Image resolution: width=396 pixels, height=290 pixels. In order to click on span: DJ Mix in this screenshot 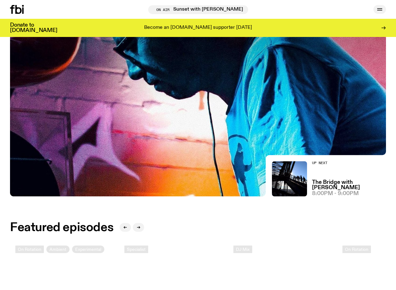, I will do `click(243, 249)`.